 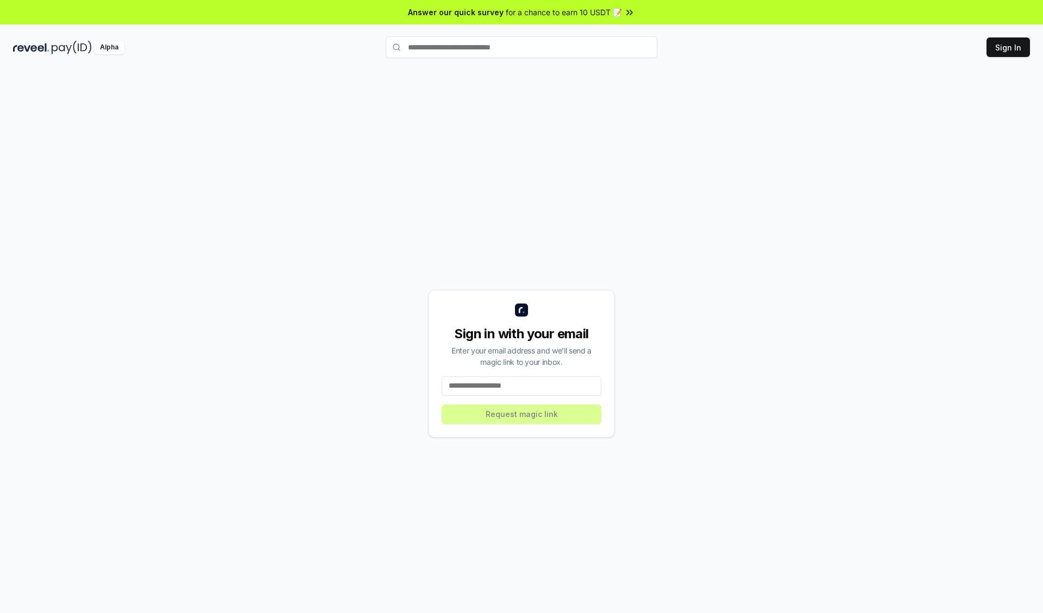 I want to click on img: pay_id, so click(x=72, y=47).